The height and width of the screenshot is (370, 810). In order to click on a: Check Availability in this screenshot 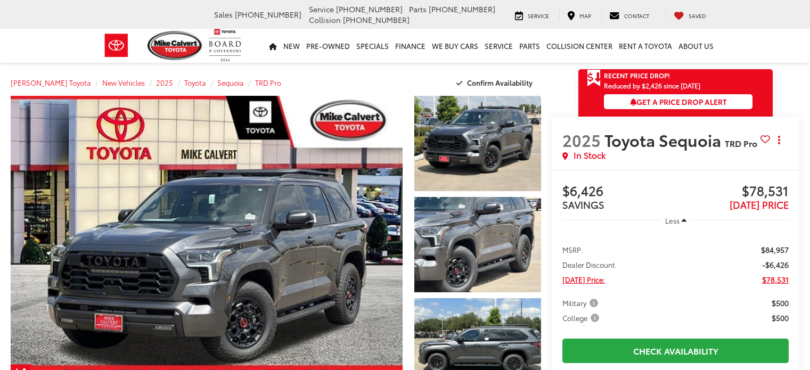, I will do `click(675, 350)`.